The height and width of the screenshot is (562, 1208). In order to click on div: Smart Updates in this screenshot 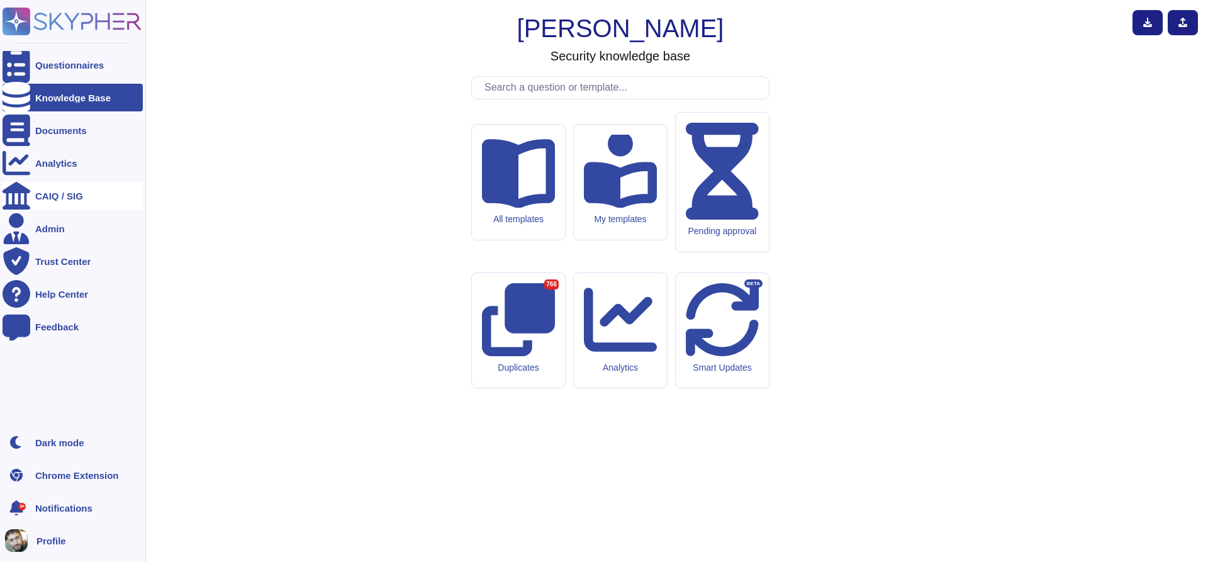, I will do `click(722, 368)`.